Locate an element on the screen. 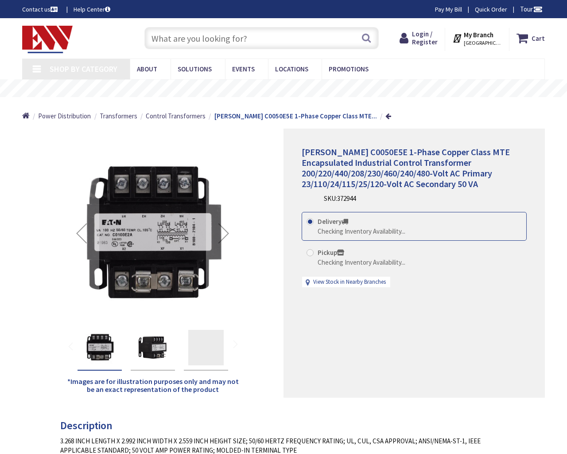 The height and width of the screenshot is (454, 567). span: Login / Register is located at coordinates (425, 38).